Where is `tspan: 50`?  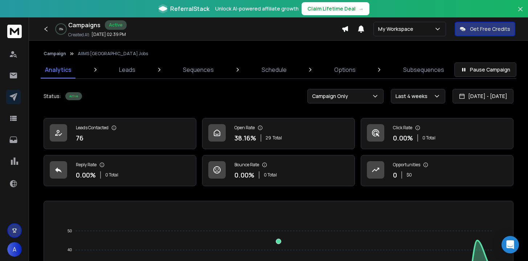 tspan: 50 is located at coordinates (70, 231).